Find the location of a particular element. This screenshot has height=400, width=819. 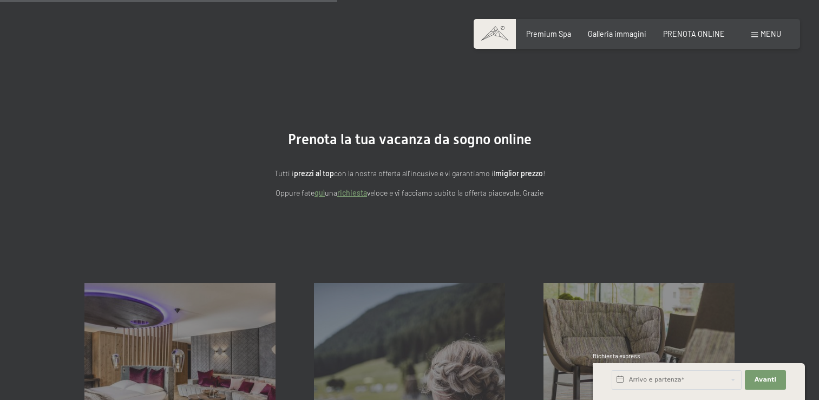

p: Tutti i con la nostra offerta all'incusive e vi garantiamo il ! is located at coordinates (410, 173).